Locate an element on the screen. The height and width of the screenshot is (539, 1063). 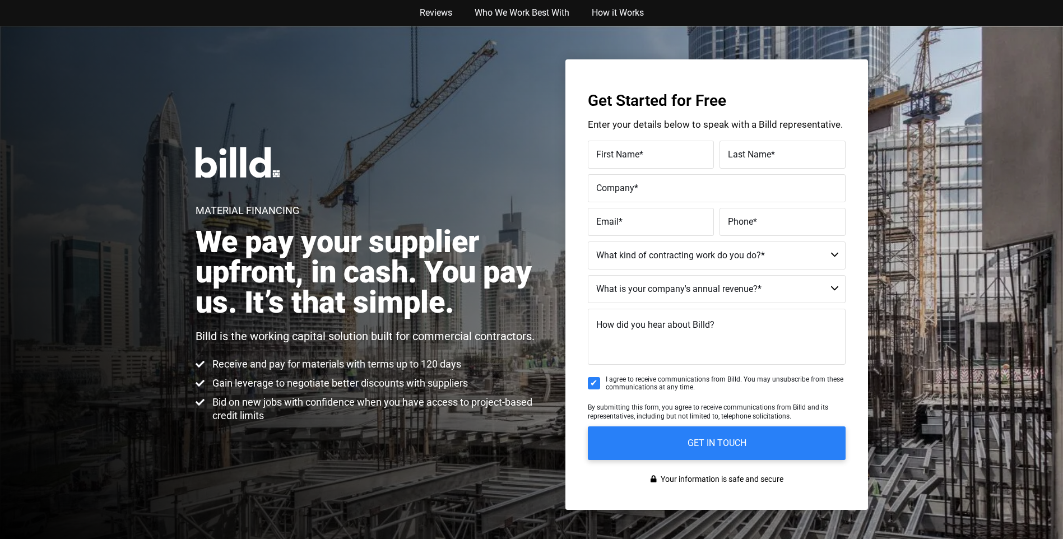
span: Phone is located at coordinates (740, 221).